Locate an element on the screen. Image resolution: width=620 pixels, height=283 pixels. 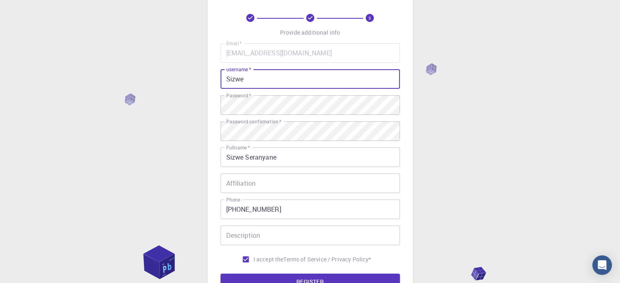
label: Password confirmation is located at coordinates (254, 122).